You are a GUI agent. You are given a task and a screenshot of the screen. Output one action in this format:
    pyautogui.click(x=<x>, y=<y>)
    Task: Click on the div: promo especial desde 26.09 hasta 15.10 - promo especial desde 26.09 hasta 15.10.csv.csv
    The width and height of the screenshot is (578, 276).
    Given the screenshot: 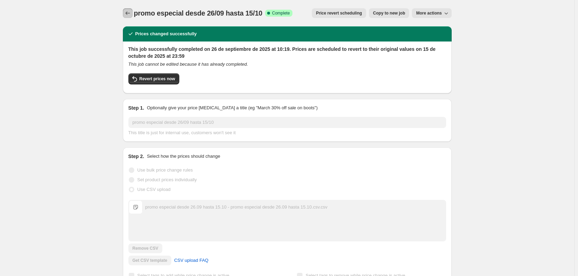 What is the action you would take?
    pyautogui.click(x=236, y=207)
    